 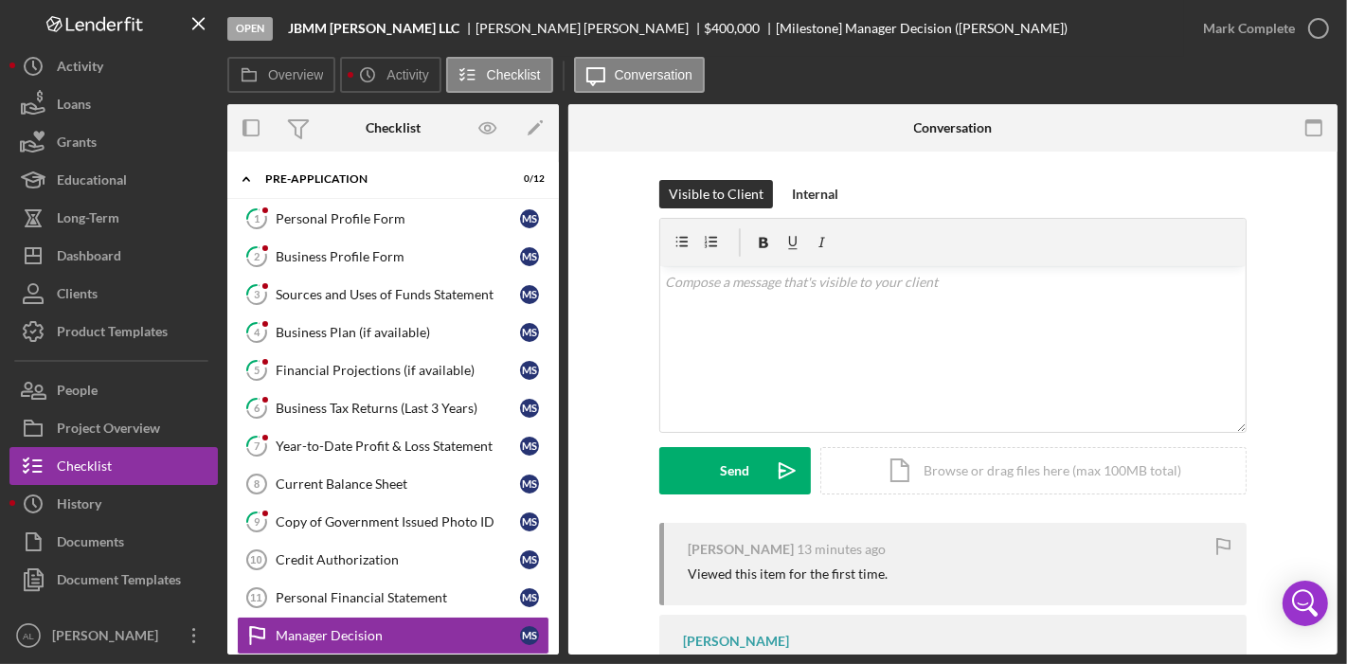 What do you see at coordinates (114, 428) in the screenshot?
I see `button: Project Overview` at bounding box center [114, 428].